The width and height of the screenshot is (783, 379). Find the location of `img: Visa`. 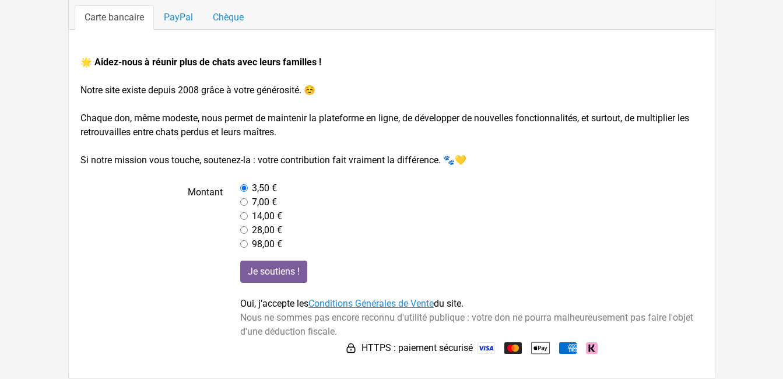

img: Visa is located at coordinates (486, 348).